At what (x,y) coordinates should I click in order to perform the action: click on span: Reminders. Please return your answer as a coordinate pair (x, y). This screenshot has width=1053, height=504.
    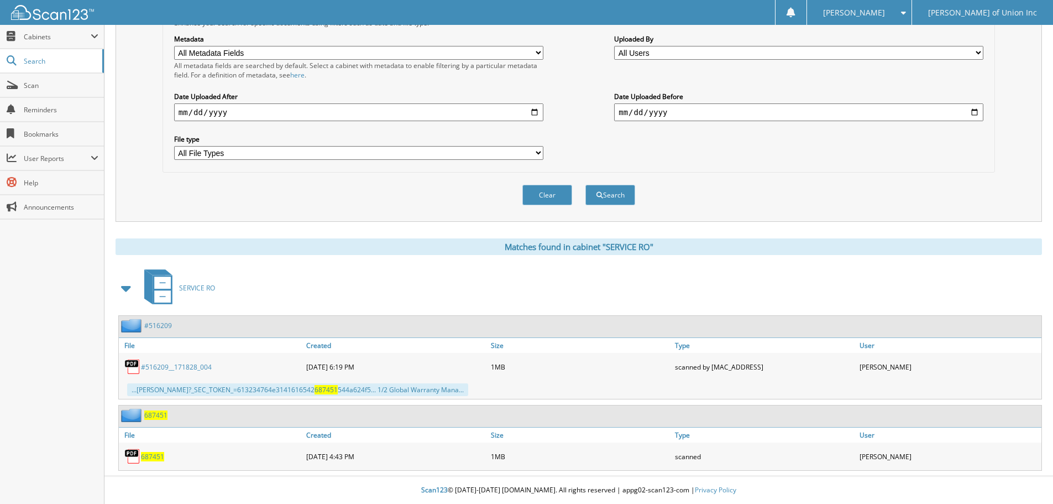
    Looking at the image, I should click on (61, 109).